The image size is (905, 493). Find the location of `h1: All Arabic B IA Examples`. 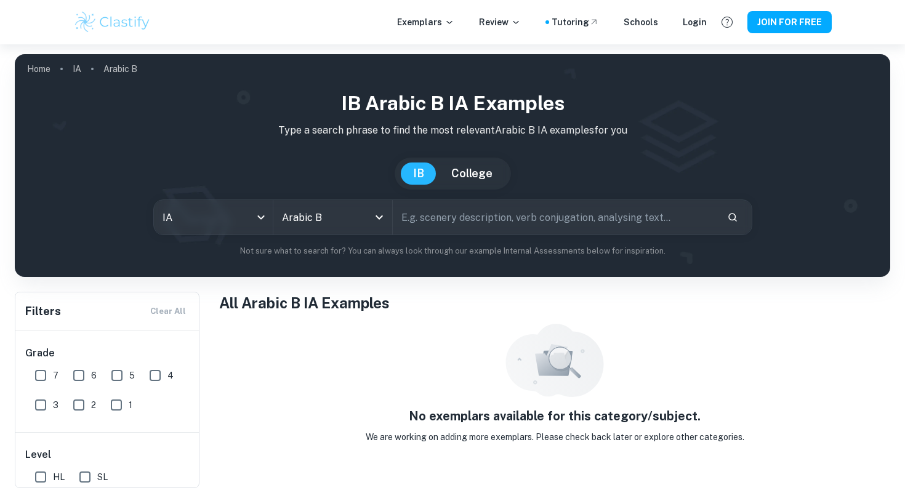

h1: All Arabic B IA Examples is located at coordinates (554, 303).